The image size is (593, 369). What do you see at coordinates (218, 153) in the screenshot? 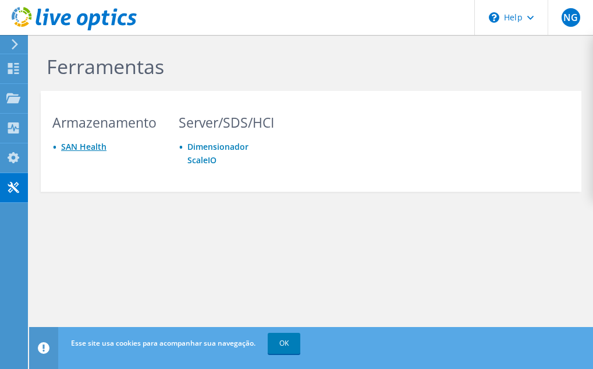
I see `a: Dimensionador ScaleIO` at bounding box center [218, 153].